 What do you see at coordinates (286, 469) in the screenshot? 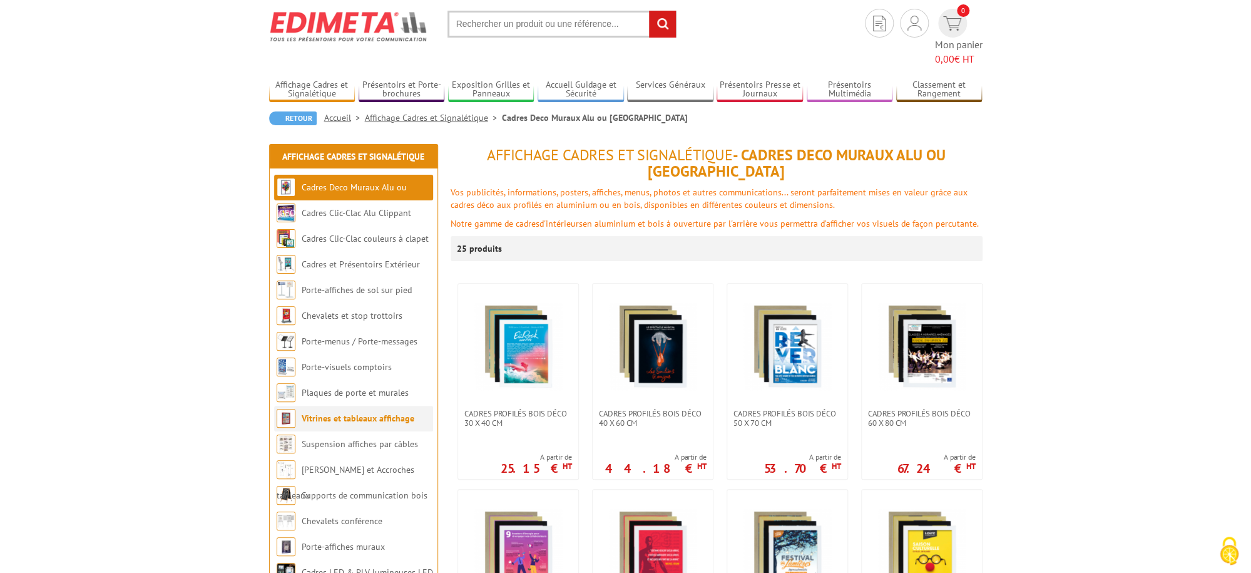
I see `img: Cimaises et Accroches tableaux` at bounding box center [286, 469].